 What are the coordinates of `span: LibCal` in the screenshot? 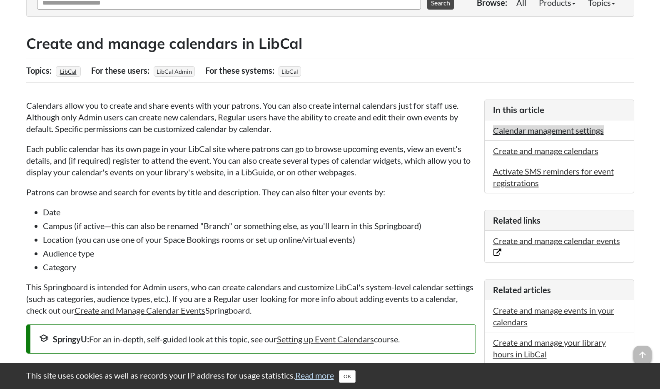 It's located at (290, 71).